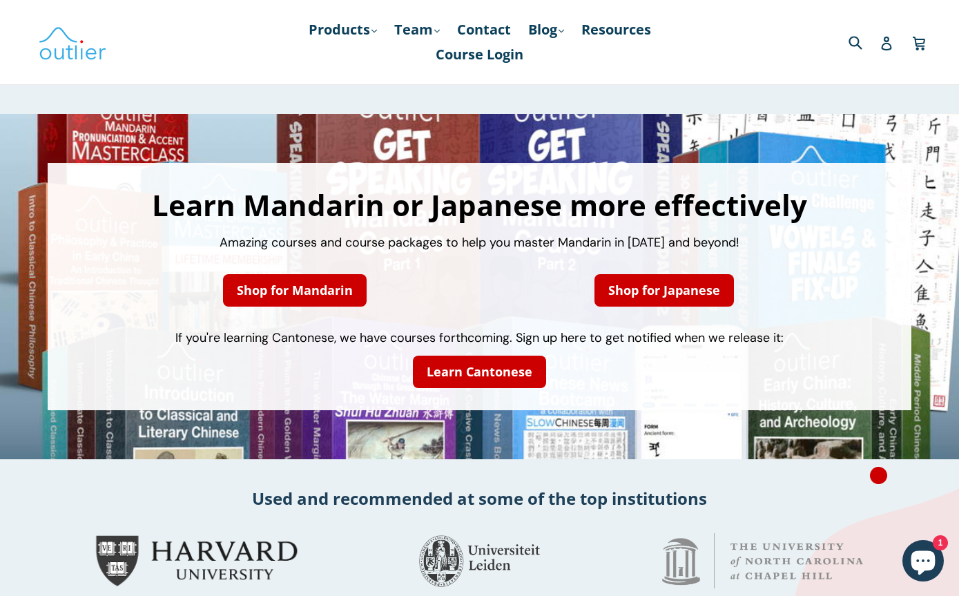  I want to click on a: Contact, so click(484, 30).